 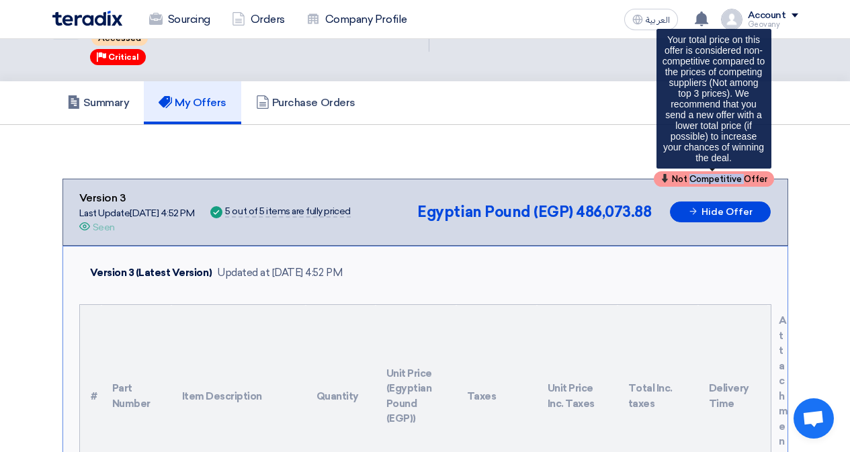 What do you see at coordinates (192, 103) in the screenshot?
I see `h5: My Offers` at bounding box center [192, 103].